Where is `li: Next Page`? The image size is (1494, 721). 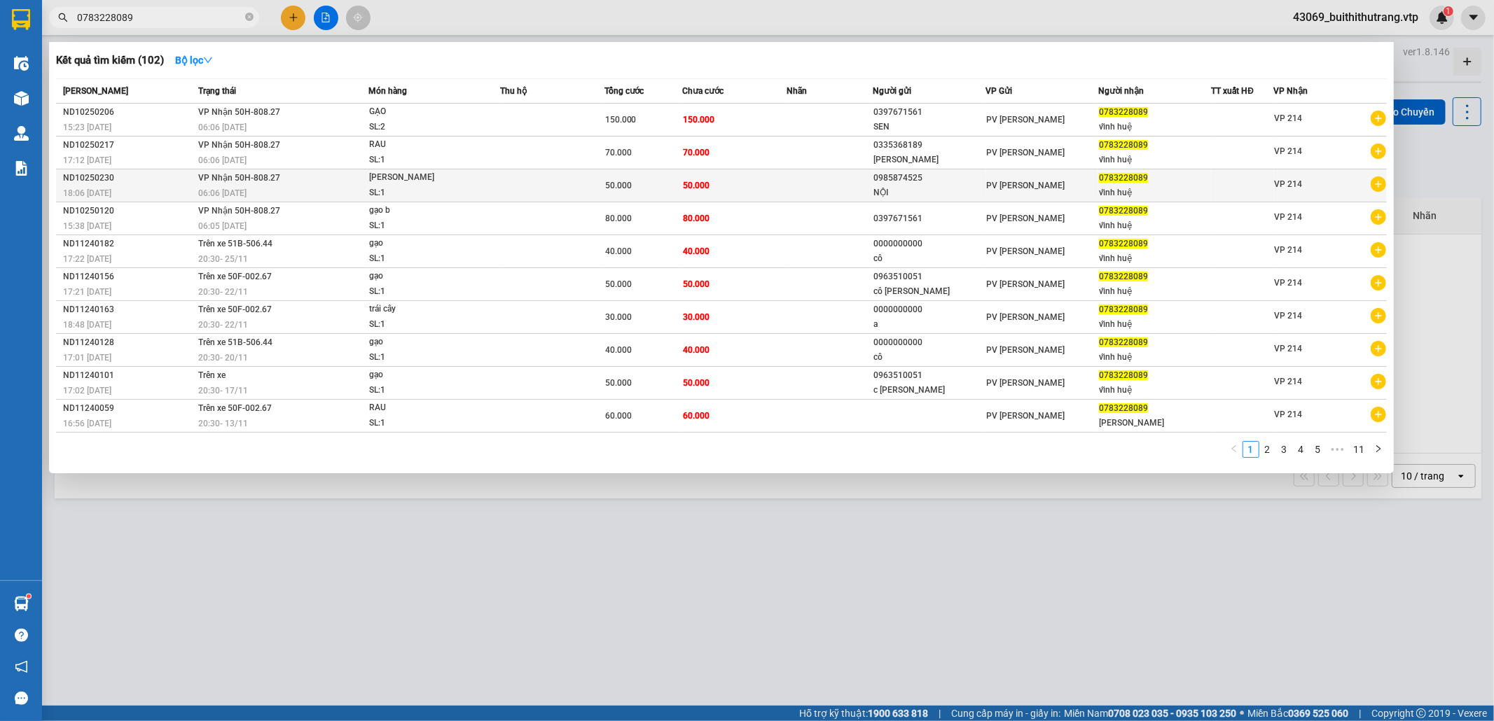 li: Next Page is located at coordinates (1379, 450).